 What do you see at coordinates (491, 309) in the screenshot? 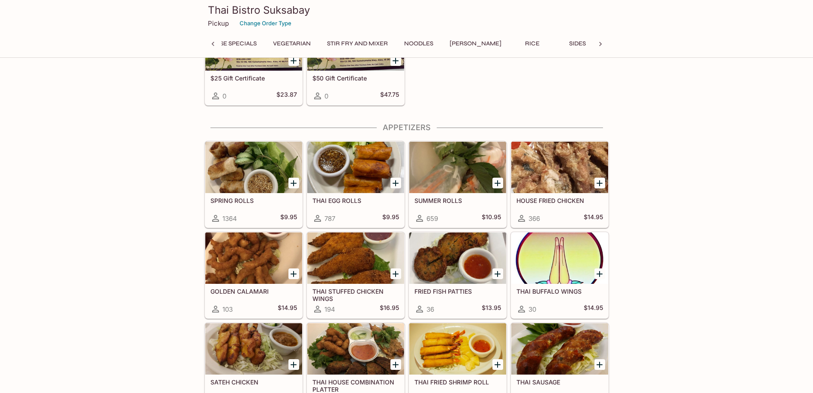
I see `h5: $13.95` at bounding box center [491, 309].